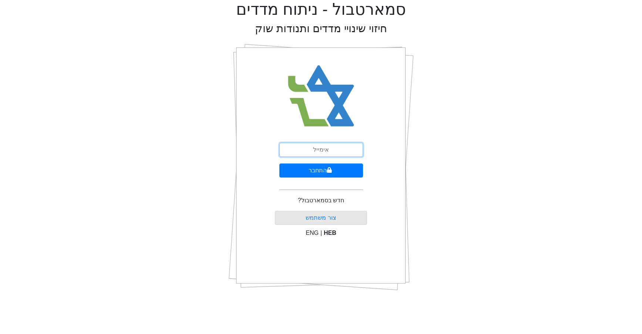  I want to click on span: ENG, so click(312, 233).